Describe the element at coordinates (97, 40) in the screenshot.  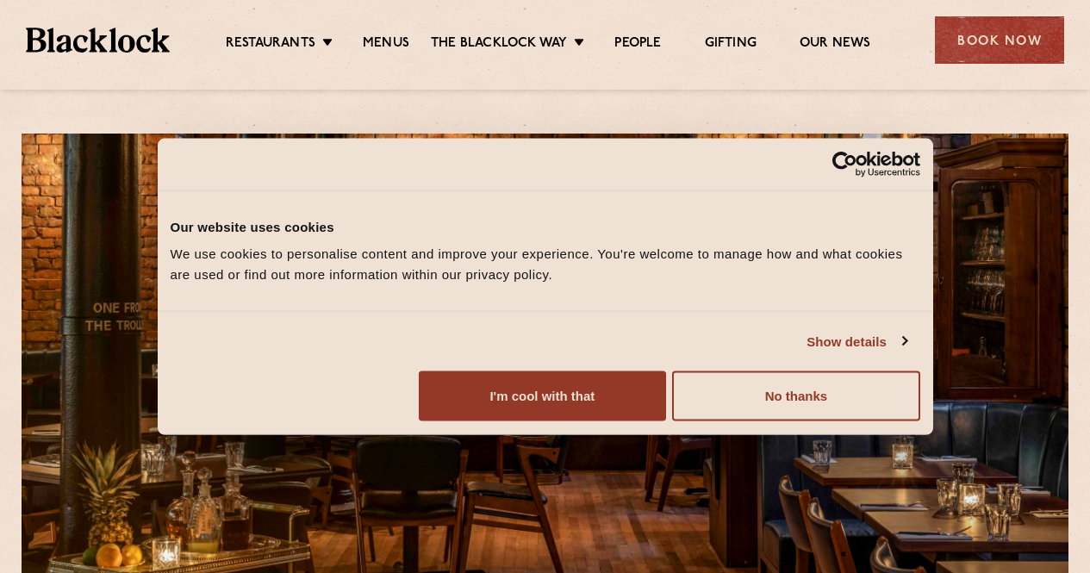
I see `img: BL_Textured_Logo-footer-cropped.svg` at that location.